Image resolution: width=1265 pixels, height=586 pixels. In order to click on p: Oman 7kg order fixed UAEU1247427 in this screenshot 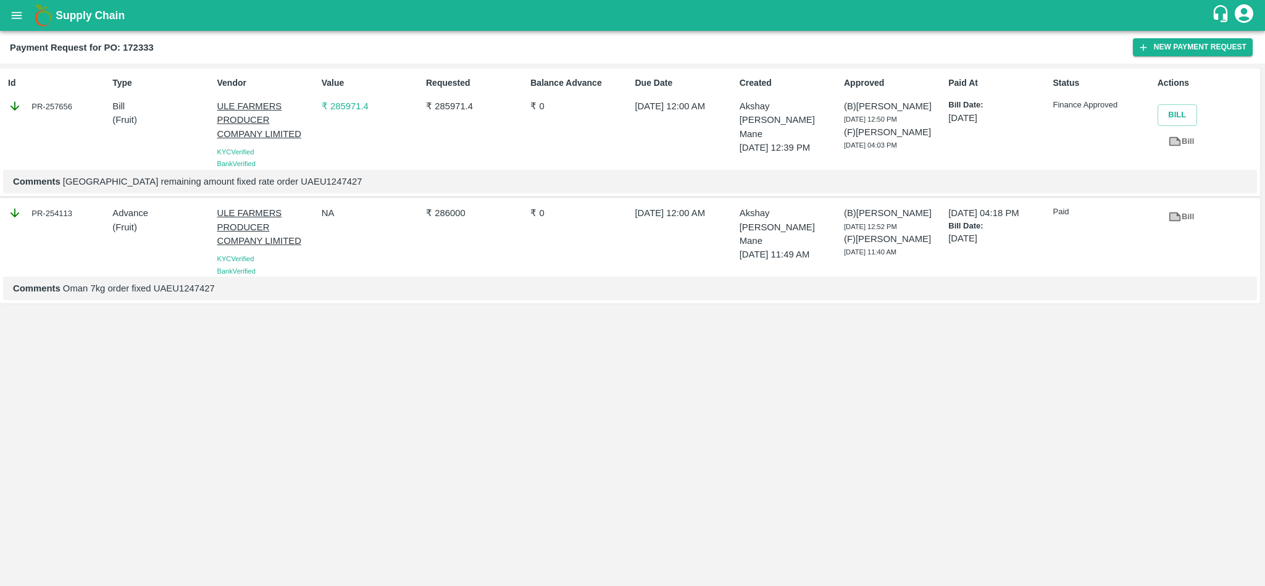, I will do `click(630, 288)`.